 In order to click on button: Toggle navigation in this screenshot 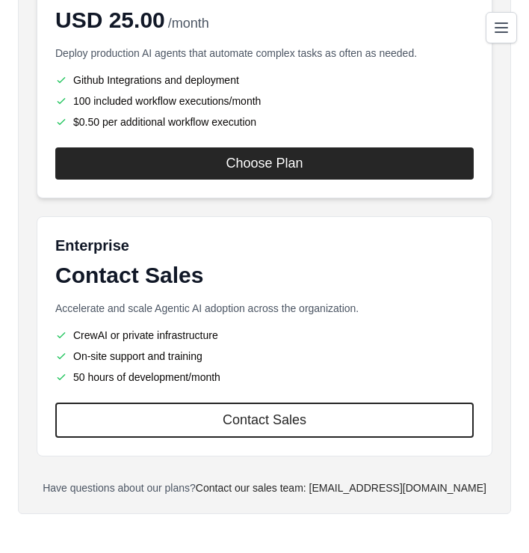, I will do `click(502, 28)`.